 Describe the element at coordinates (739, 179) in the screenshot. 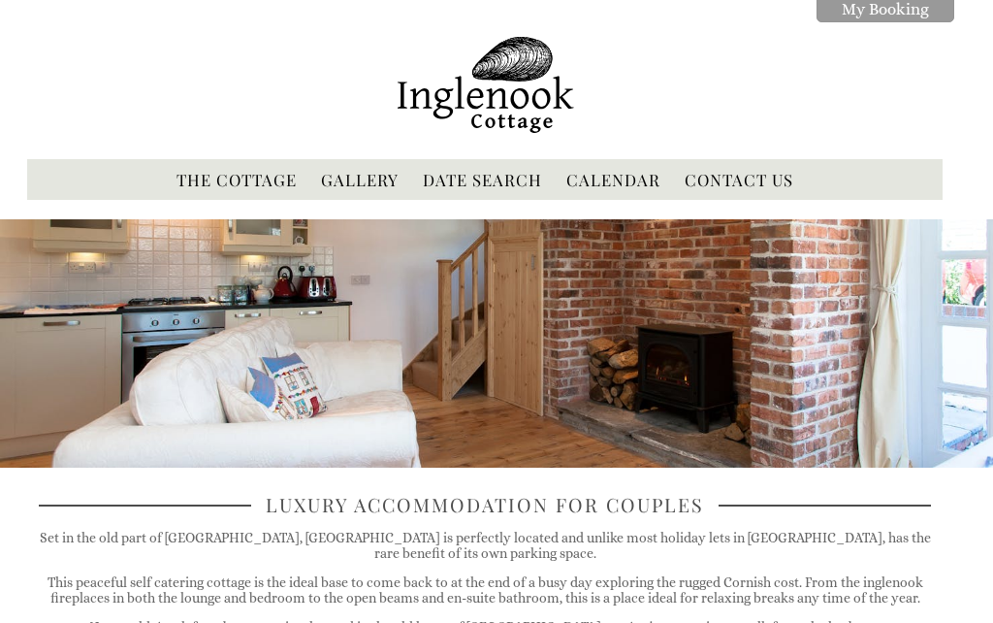

I see `a: Contact Us` at that location.